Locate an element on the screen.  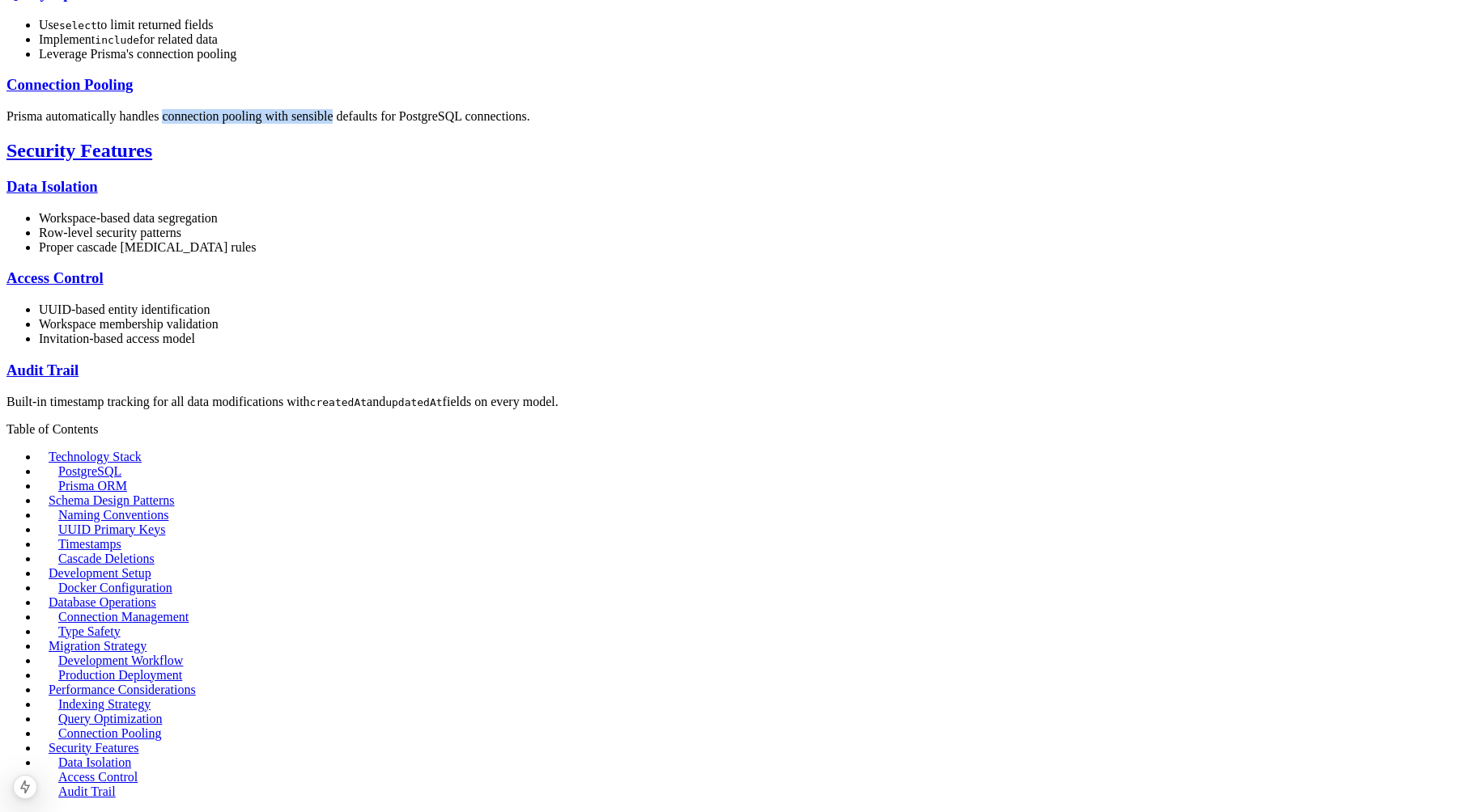
a: Performance Considerations is located at coordinates (122, 689).